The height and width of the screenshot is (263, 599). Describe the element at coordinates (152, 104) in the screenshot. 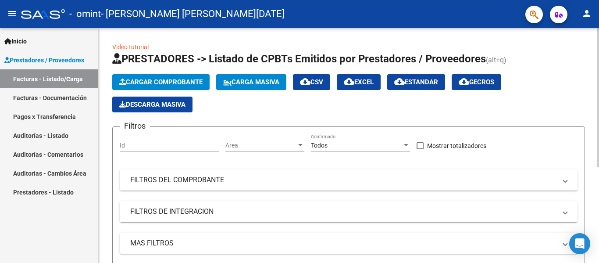

I see `app-download-masive: Descarga masiva de comprobantes (adjuntos)` at that location.